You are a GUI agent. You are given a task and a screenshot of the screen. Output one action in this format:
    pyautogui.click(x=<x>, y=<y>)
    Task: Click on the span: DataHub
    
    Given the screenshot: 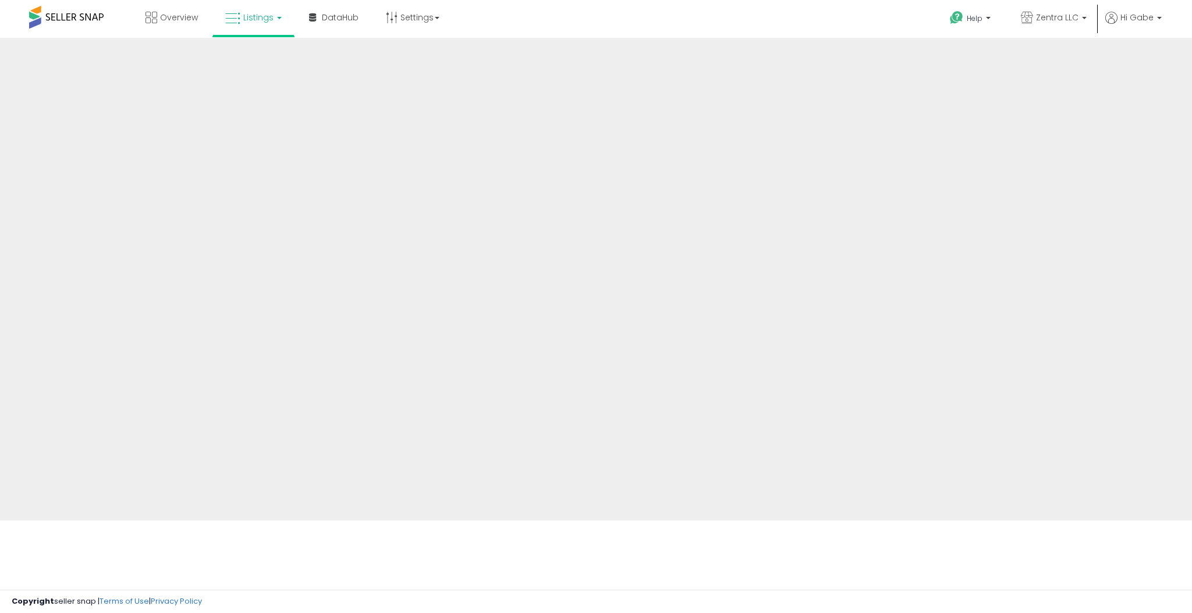 What is the action you would take?
    pyautogui.click(x=340, y=17)
    